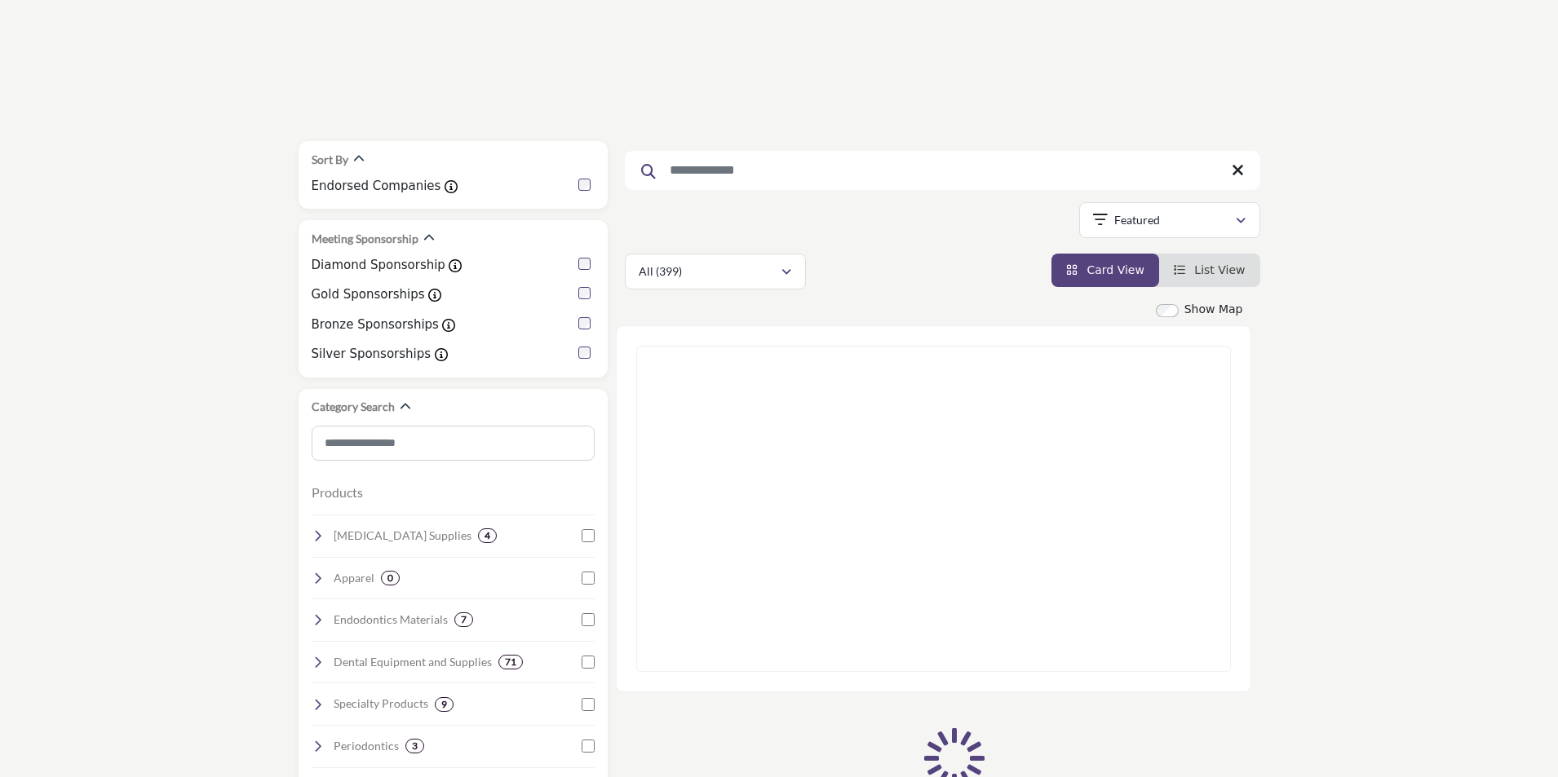 This screenshot has width=1558, height=777. What do you see at coordinates (390, 578) in the screenshot?
I see `b: 0` at bounding box center [390, 578].